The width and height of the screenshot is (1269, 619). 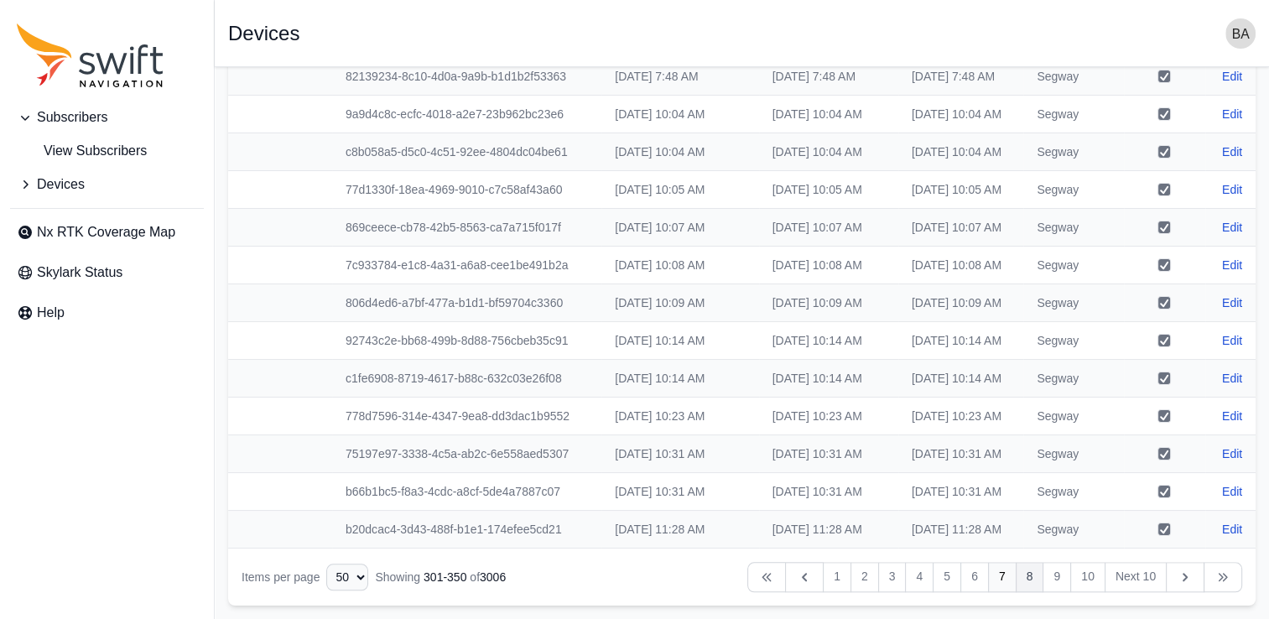 What do you see at coordinates (467, 114) in the screenshot?
I see `td: 9a9d4c8c-ecfc-4018-a2e7-23b962bc23e6` at bounding box center [467, 114].